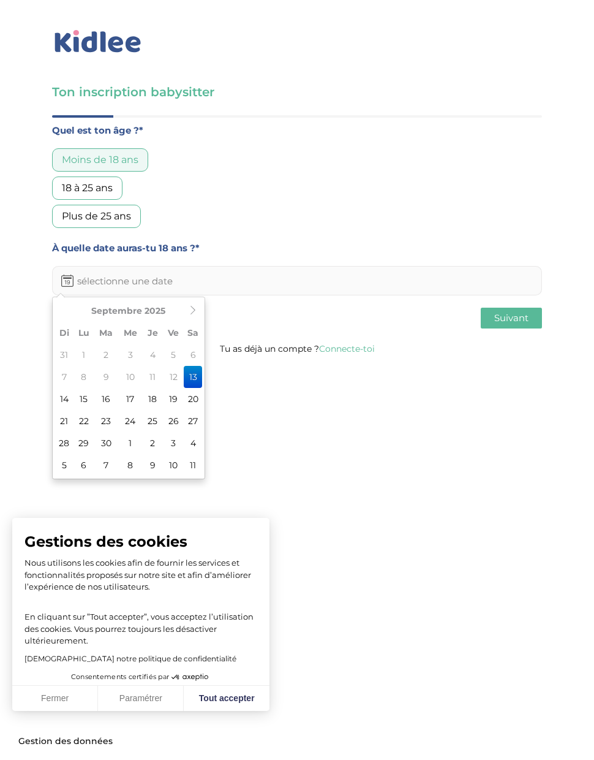 This screenshot has width=594, height=760. Describe the element at coordinates (106, 443) in the screenshot. I see `td: 30` at that location.